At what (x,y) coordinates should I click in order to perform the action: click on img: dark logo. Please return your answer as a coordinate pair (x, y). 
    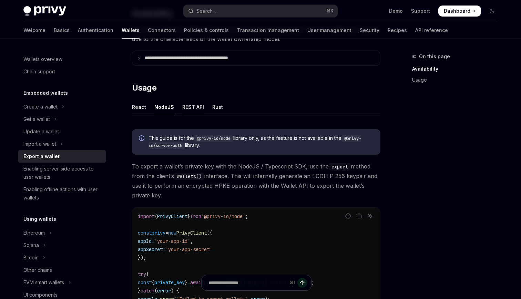
    Looking at the image, I should click on (45, 11).